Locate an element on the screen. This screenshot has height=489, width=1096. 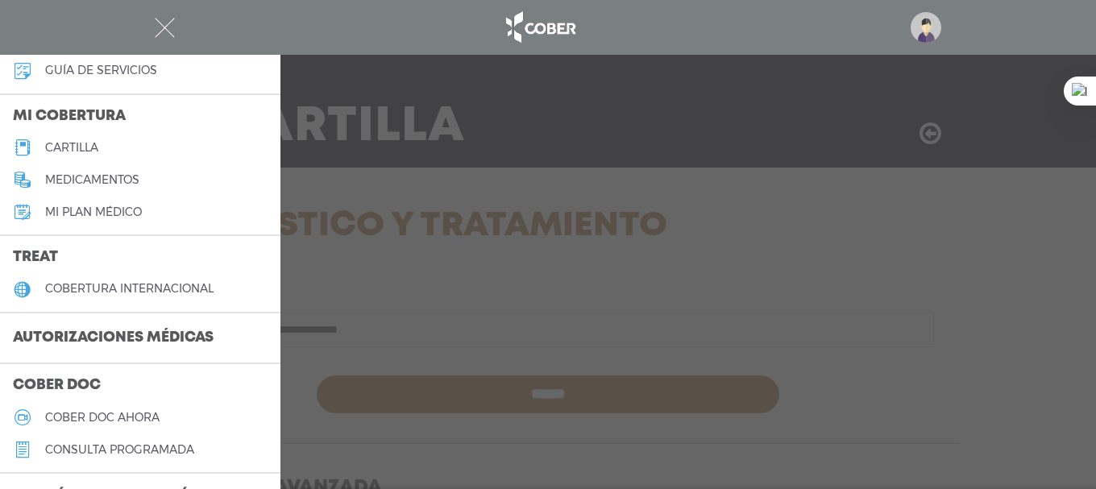
h5: consulta programada is located at coordinates (119, 450).